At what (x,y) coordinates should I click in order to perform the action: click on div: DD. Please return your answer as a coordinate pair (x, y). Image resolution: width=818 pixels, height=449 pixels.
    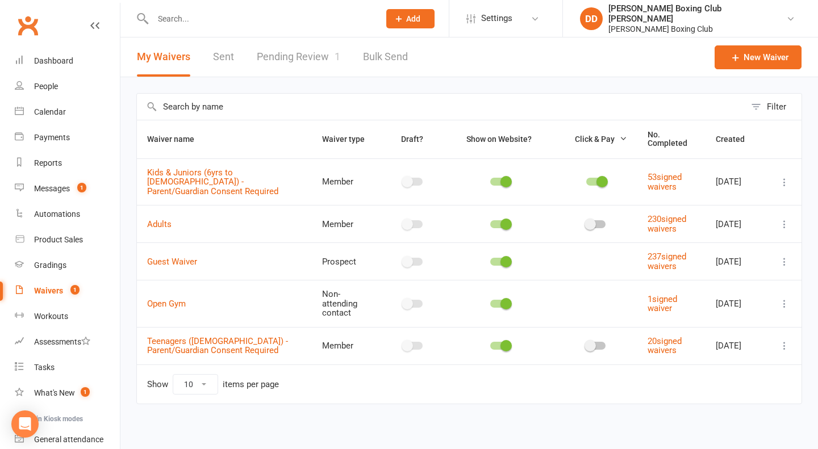
    Looking at the image, I should click on (591, 19).